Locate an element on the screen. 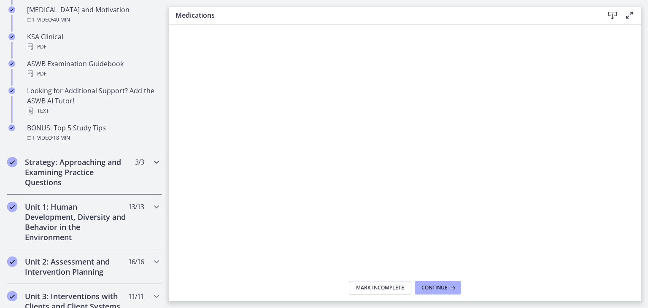 The width and height of the screenshot is (648, 308). h2: Unit 1: Human Development, Diversity and Behavior in the Environment is located at coordinates (76, 222).